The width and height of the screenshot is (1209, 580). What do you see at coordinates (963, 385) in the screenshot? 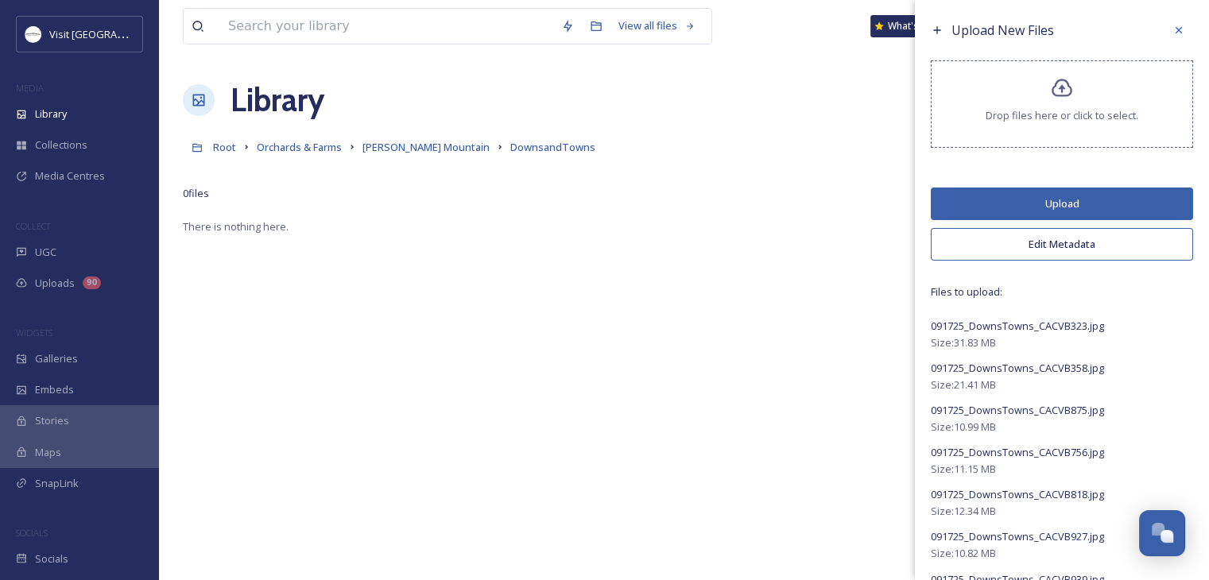
I see `span: Size: 21.41 MB` at bounding box center [963, 385].